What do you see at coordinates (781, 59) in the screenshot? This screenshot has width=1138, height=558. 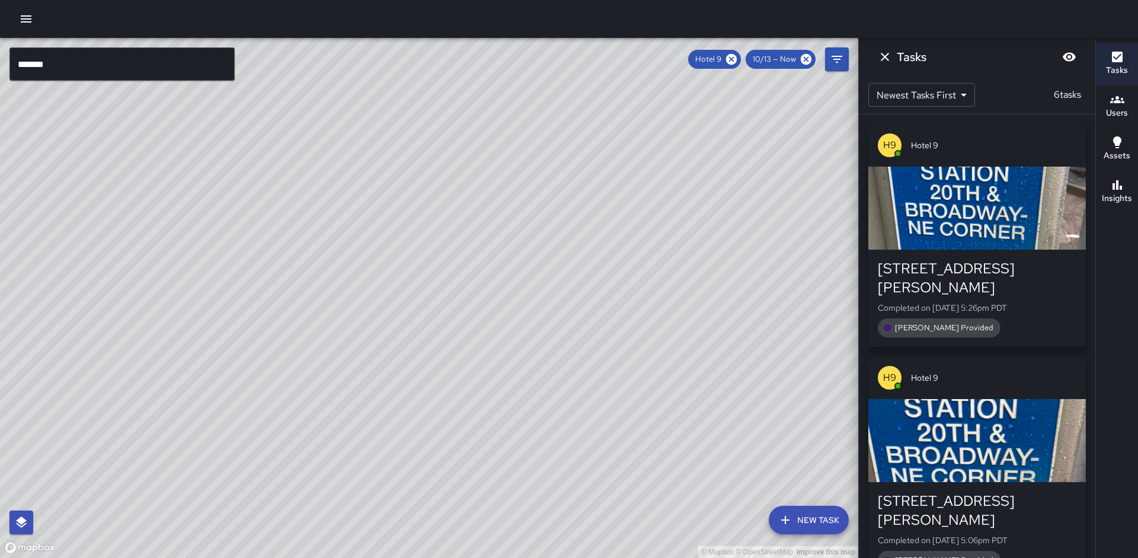 I see `div: 10/13 — Now` at bounding box center [781, 59].